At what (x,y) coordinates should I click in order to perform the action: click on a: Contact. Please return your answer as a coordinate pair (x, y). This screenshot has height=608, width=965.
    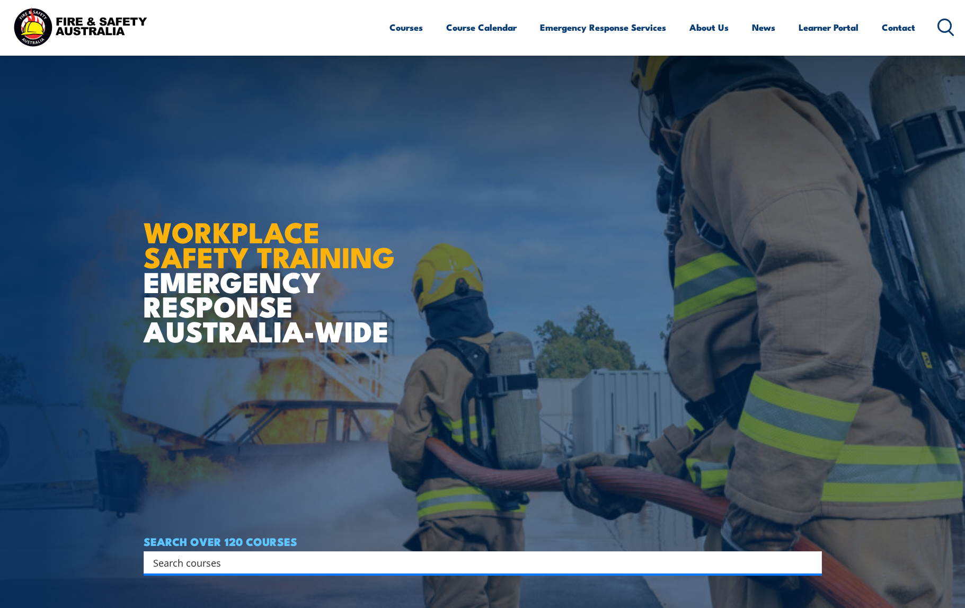
    Looking at the image, I should click on (898, 27).